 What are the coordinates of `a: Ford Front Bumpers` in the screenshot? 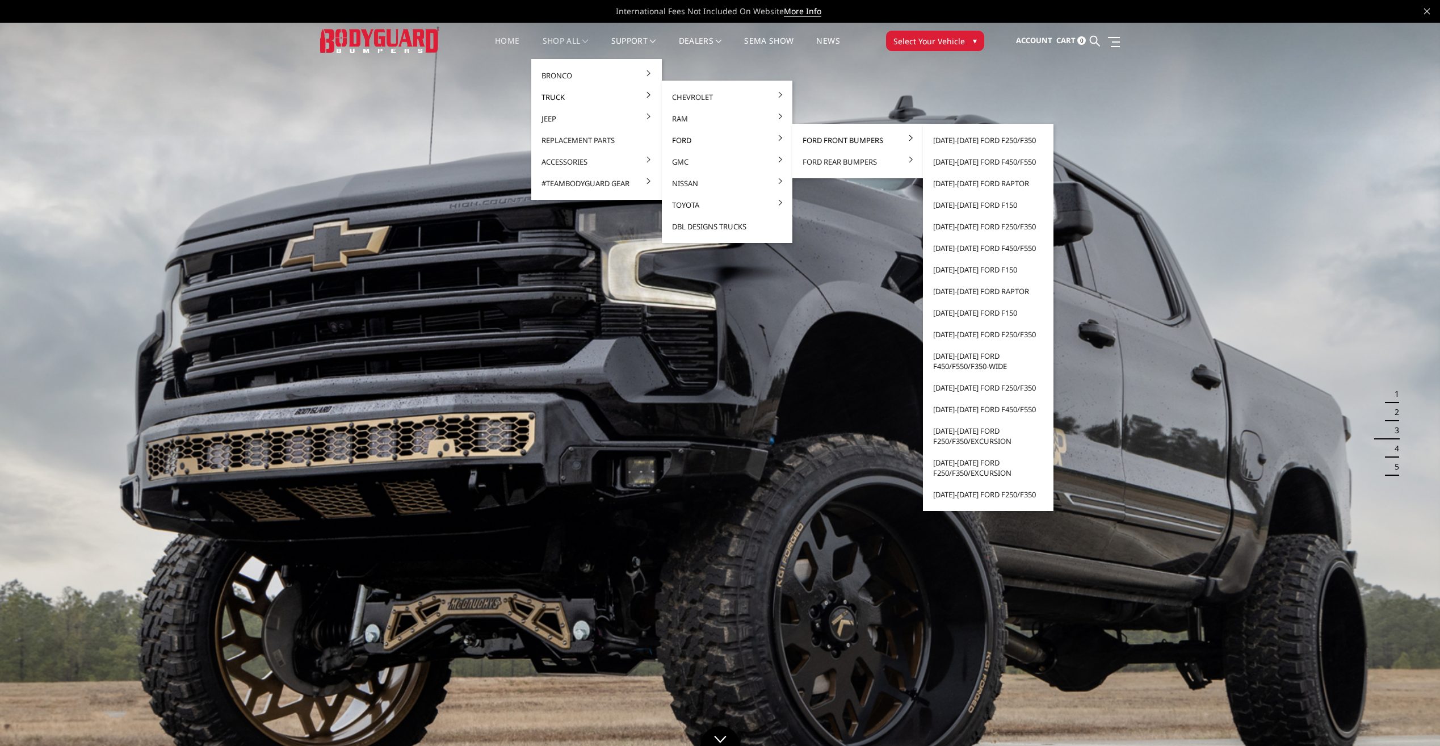 It's located at (858, 140).